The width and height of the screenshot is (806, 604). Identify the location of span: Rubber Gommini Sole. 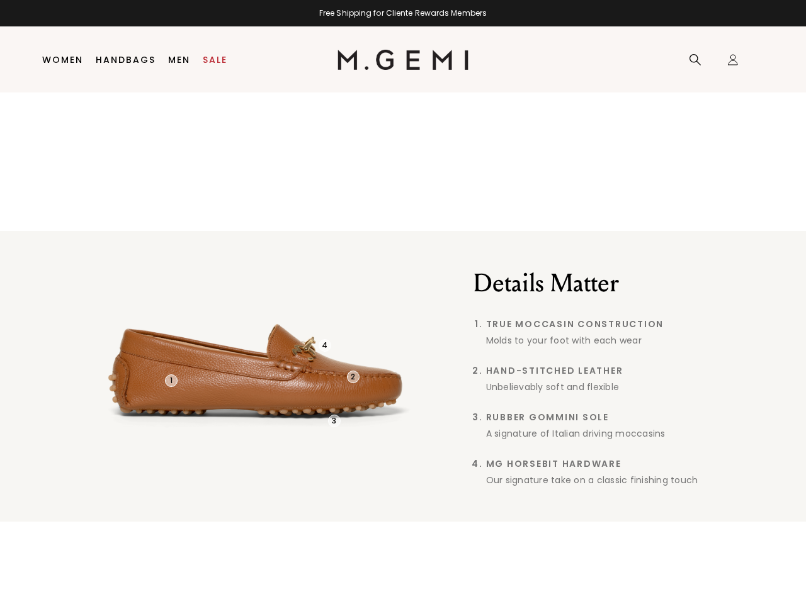
(606, 417).